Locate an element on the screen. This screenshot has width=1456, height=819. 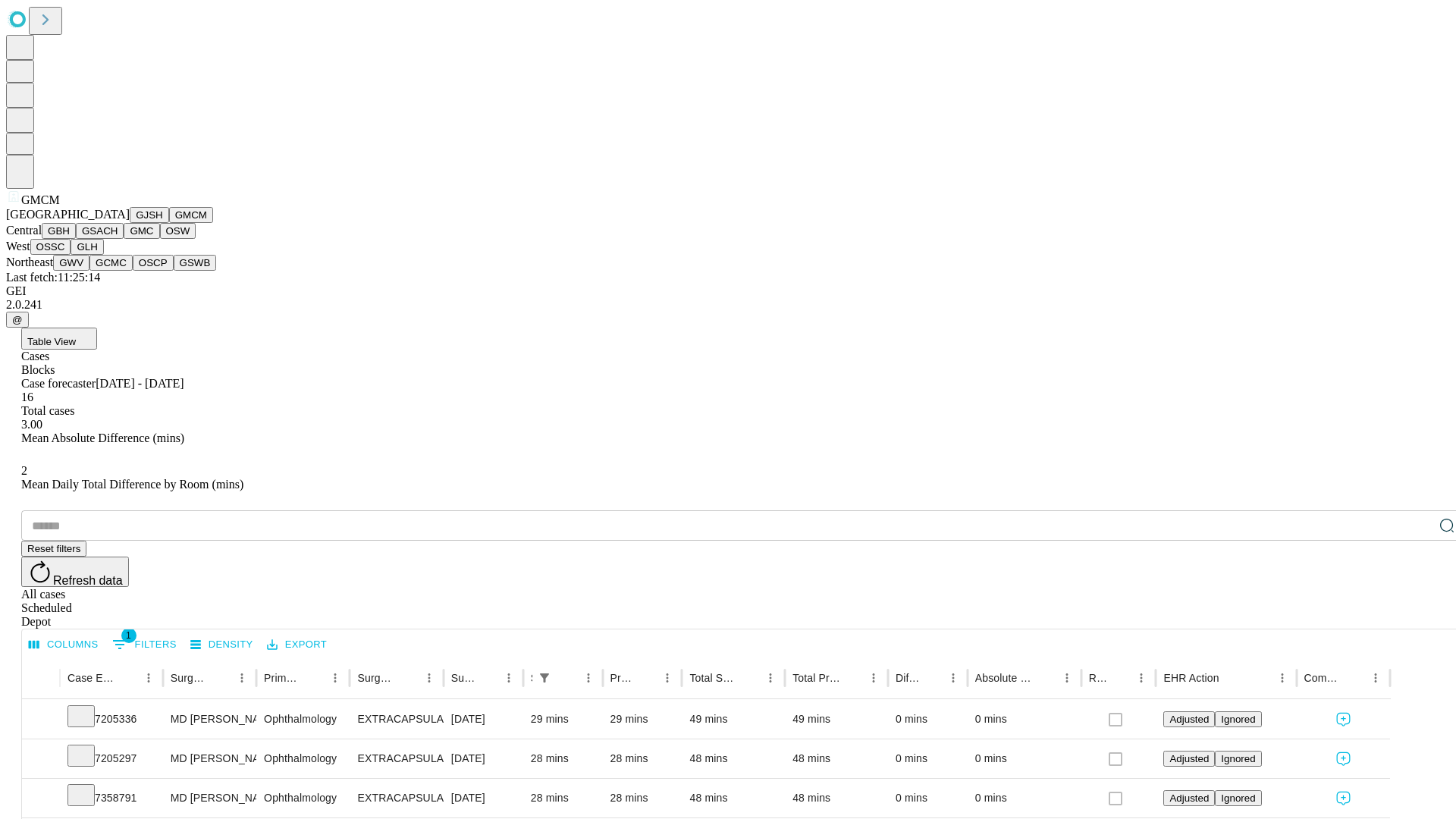
div: Surgeon Name is located at coordinates (190, 678).